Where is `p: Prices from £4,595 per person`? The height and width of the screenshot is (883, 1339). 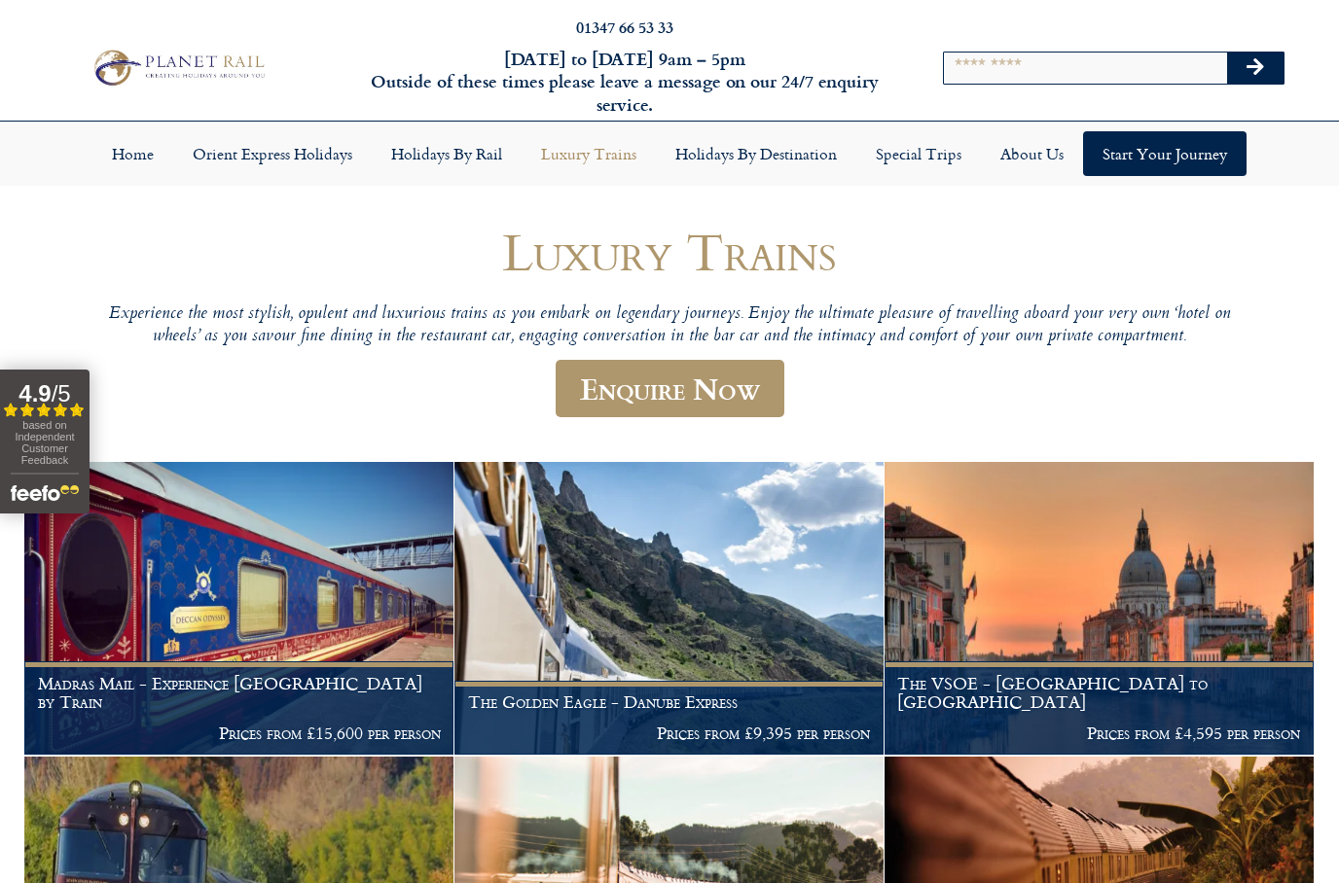 p: Prices from £4,595 per person is located at coordinates (1098, 734).